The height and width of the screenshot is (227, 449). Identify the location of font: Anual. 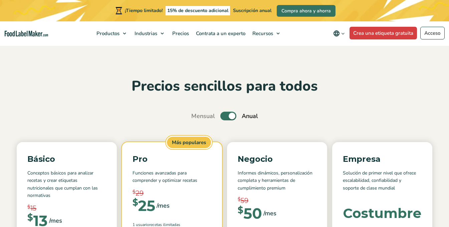
(250, 116).